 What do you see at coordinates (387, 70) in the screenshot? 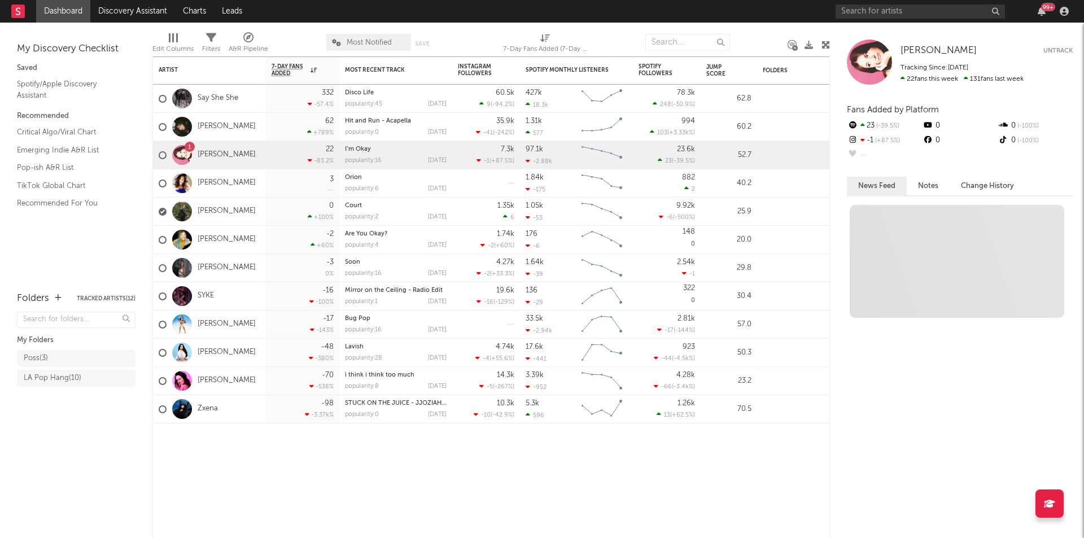
I see `div: Most Recent Track` at bounding box center [387, 70].